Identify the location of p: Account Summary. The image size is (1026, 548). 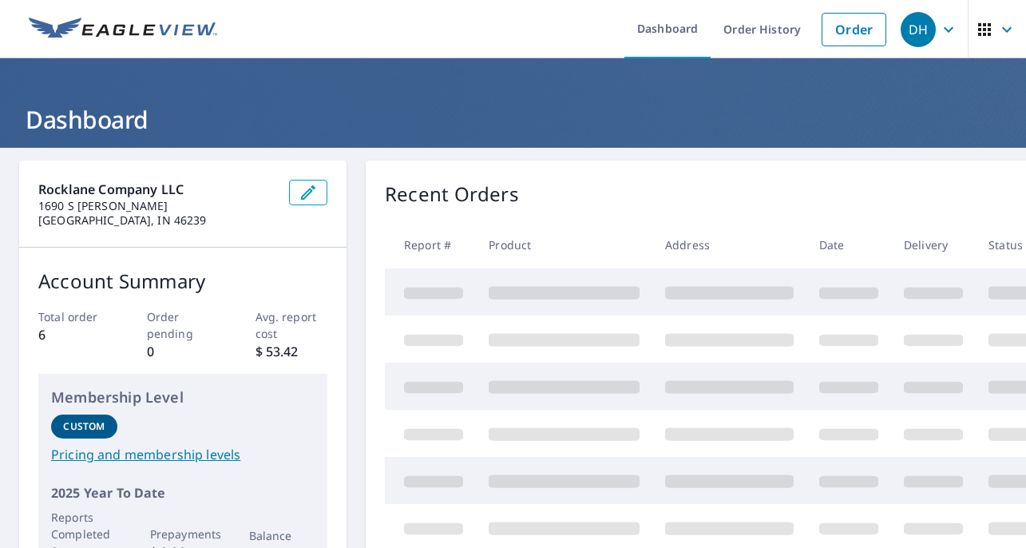
(183, 281).